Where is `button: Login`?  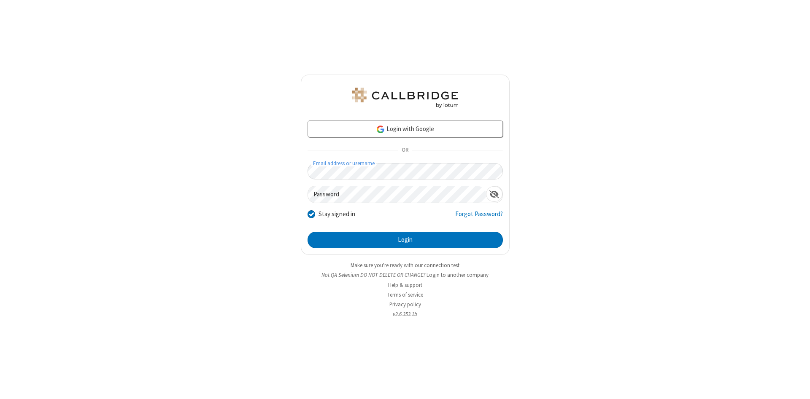
button: Login is located at coordinates (405, 240).